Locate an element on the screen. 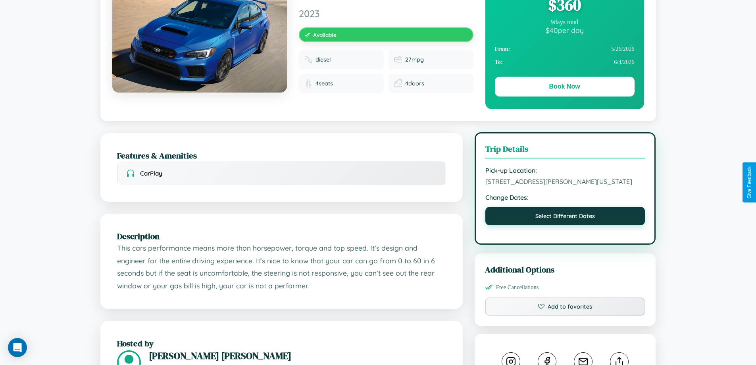  div: 9 days total is located at coordinates (565, 22).